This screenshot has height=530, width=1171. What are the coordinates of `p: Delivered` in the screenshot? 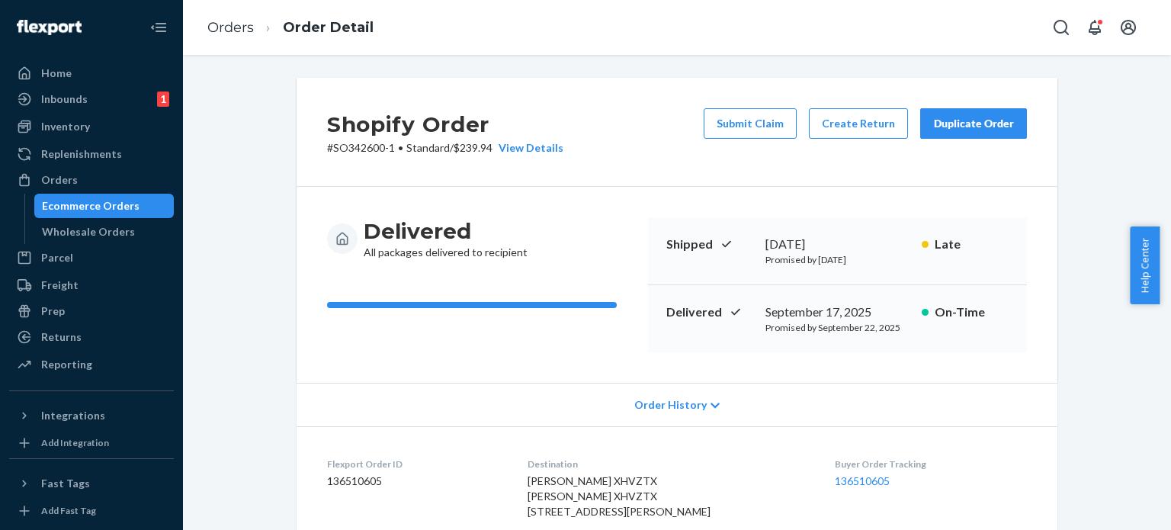 It's located at (710, 312).